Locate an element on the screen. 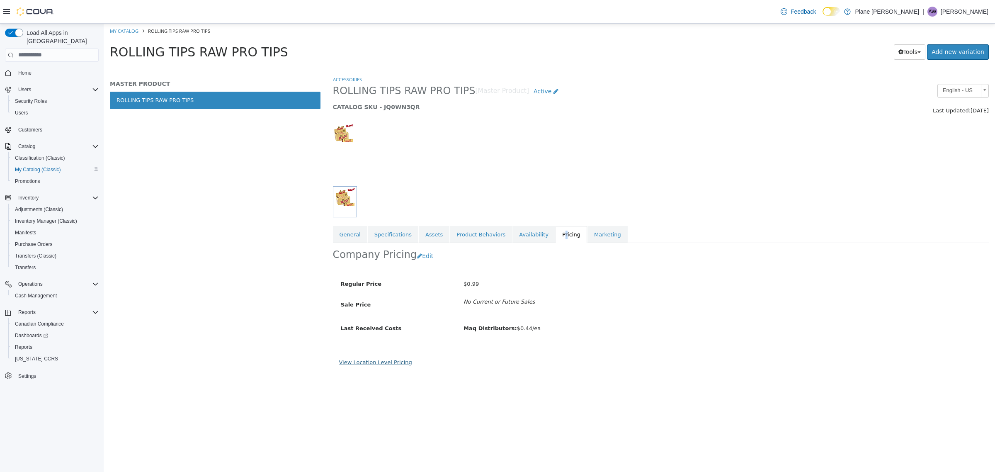 The image size is (995, 472). span: Cash Management is located at coordinates (36, 296).